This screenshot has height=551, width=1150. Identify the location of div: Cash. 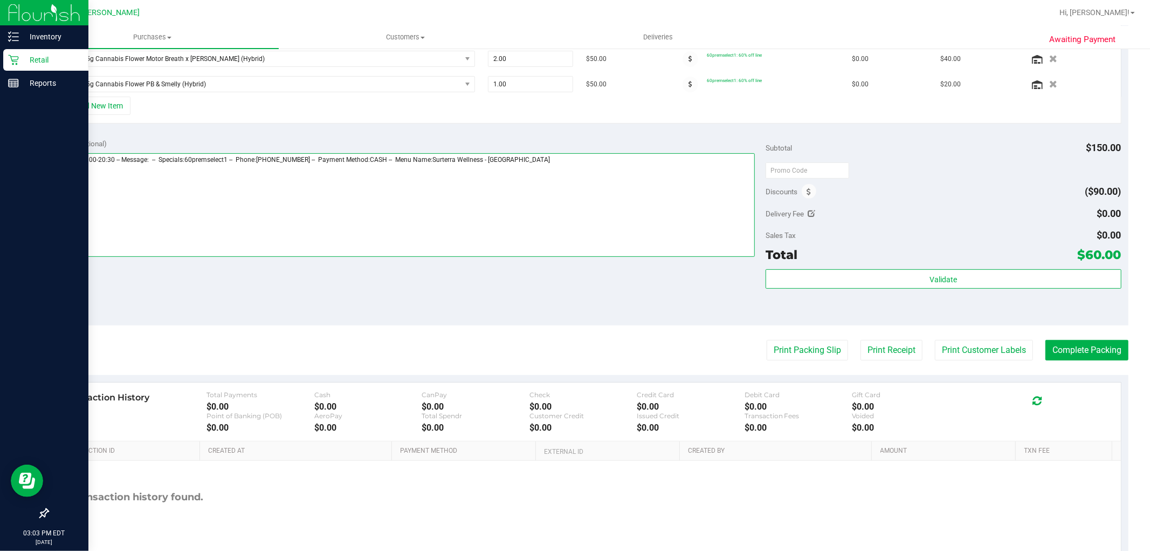
(368, 394).